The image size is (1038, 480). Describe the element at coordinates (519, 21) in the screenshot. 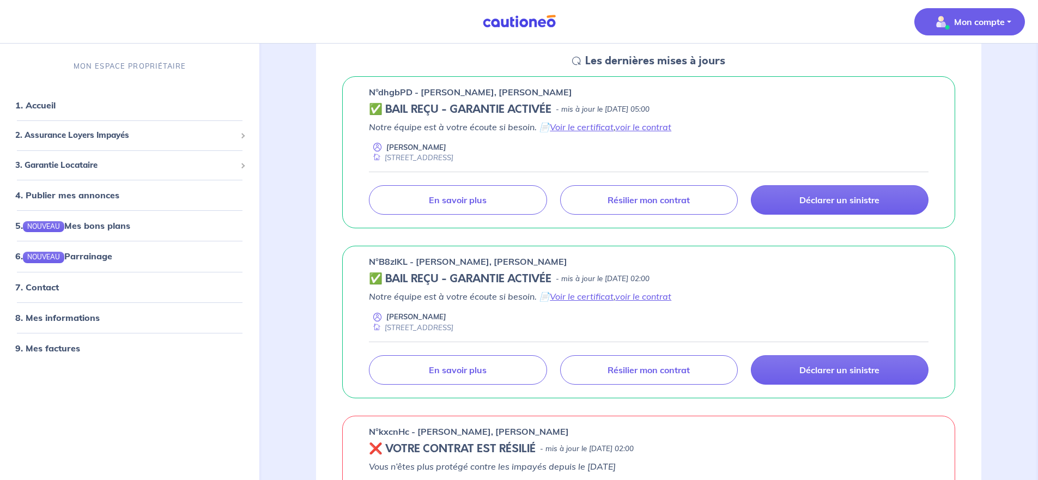

I see `img: Cautioneo` at that location.